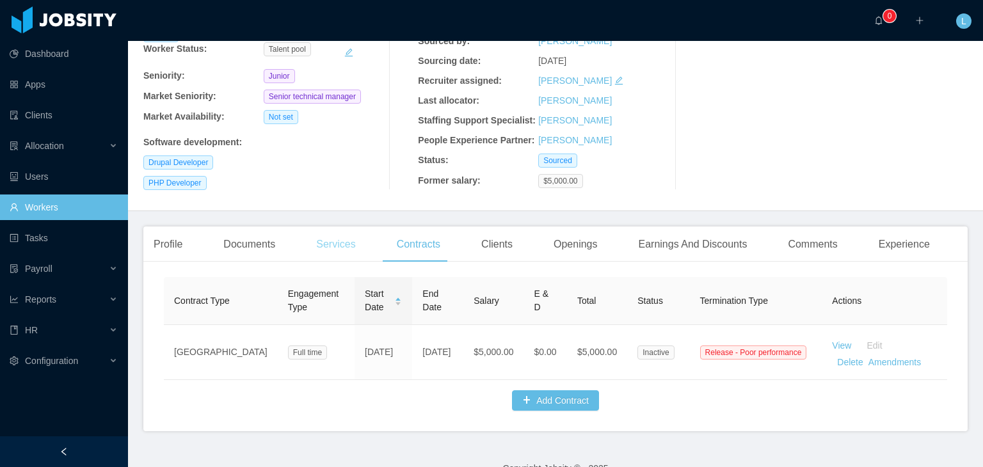  What do you see at coordinates (14, 361) in the screenshot?
I see `i: icon: setting` at bounding box center [14, 361].